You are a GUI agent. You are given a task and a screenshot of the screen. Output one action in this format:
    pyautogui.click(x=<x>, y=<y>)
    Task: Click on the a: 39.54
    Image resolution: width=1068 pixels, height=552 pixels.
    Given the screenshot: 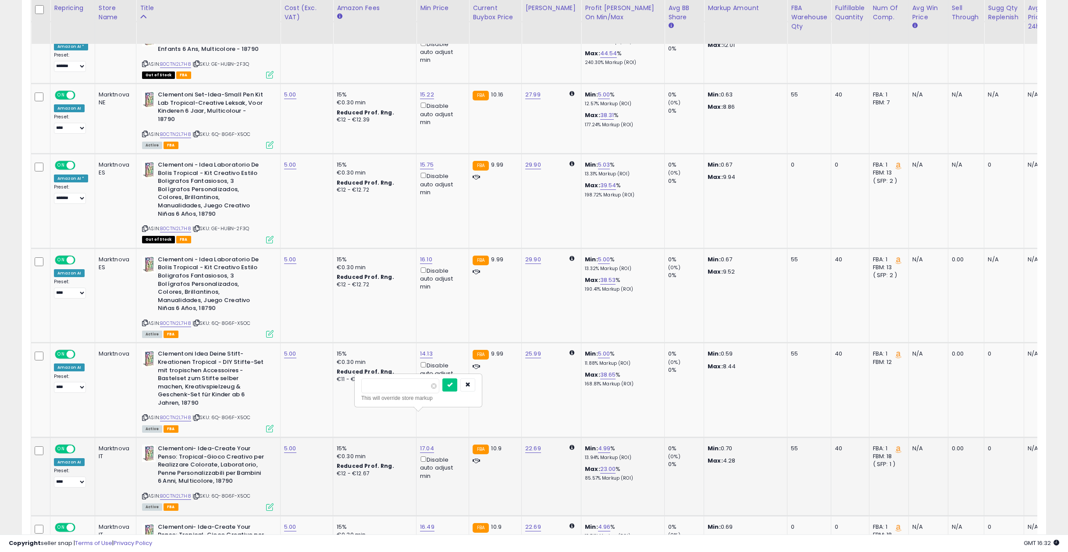 What is the action you would take?
    pyautogui.click(x=608, y=186)
    